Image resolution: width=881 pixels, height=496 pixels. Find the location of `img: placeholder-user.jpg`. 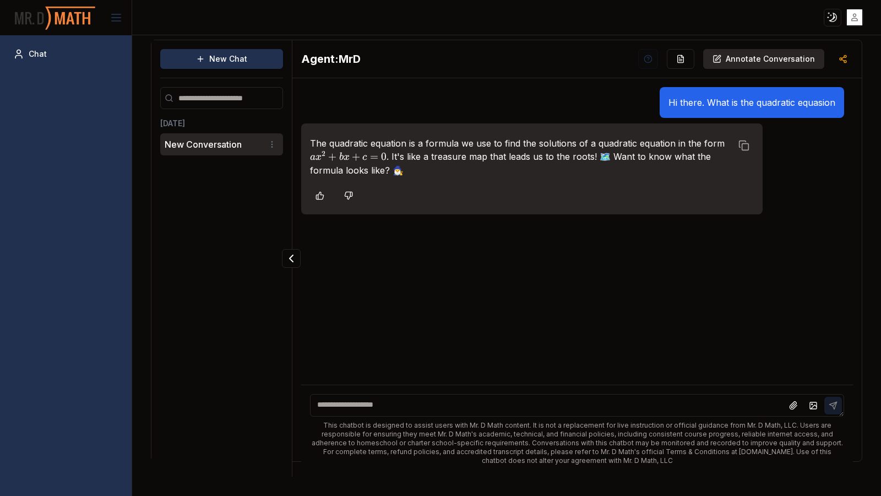

img: placeholder-user.jpg is located at coordinates (855, 17).